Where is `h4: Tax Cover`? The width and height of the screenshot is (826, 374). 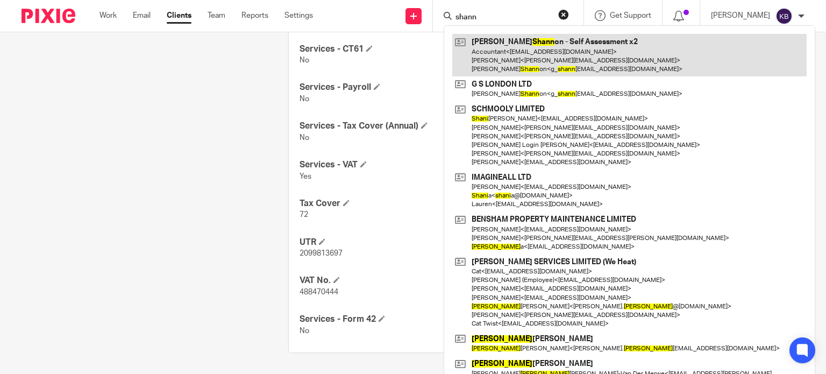
h4: Tax Cover is located at coordinates (423, 203).